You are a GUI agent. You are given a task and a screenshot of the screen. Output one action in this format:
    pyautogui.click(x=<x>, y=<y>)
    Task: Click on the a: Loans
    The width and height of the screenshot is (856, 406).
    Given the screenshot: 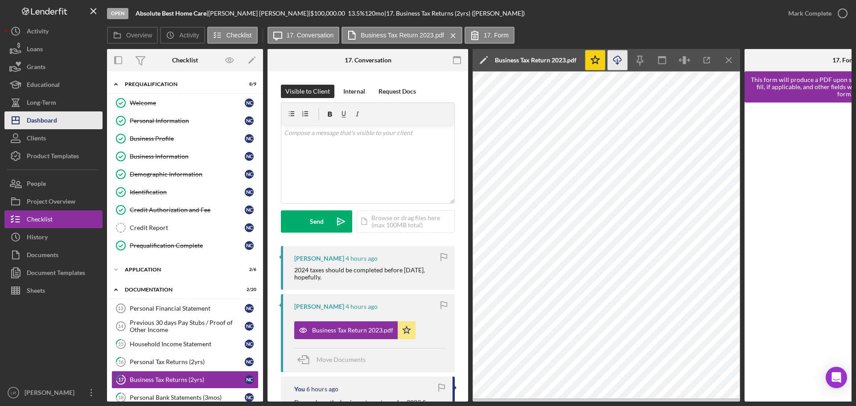 What is the action you would take?
    pyautogui.click(x=54, y=49)
    